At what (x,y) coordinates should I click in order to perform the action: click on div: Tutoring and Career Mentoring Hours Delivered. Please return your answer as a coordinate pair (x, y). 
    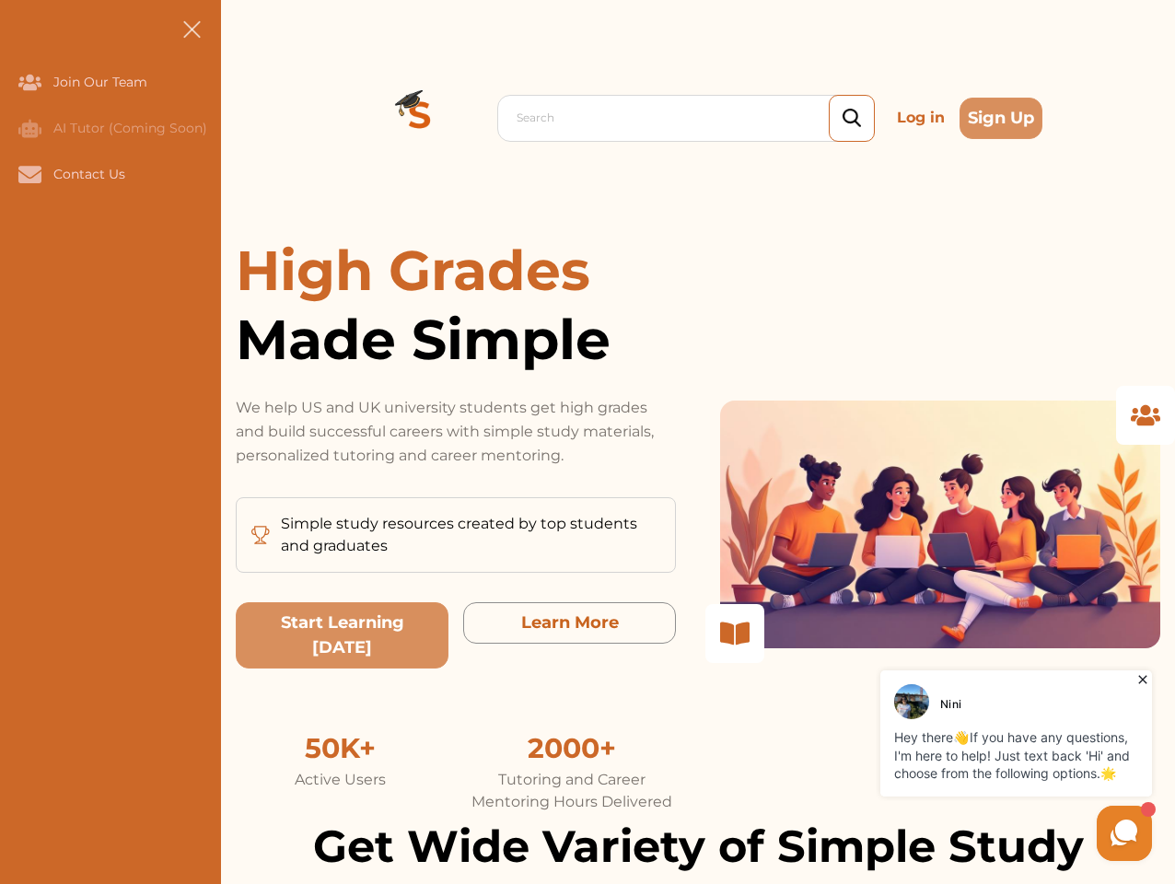
    Looking at the image, I should click on (571, 791).